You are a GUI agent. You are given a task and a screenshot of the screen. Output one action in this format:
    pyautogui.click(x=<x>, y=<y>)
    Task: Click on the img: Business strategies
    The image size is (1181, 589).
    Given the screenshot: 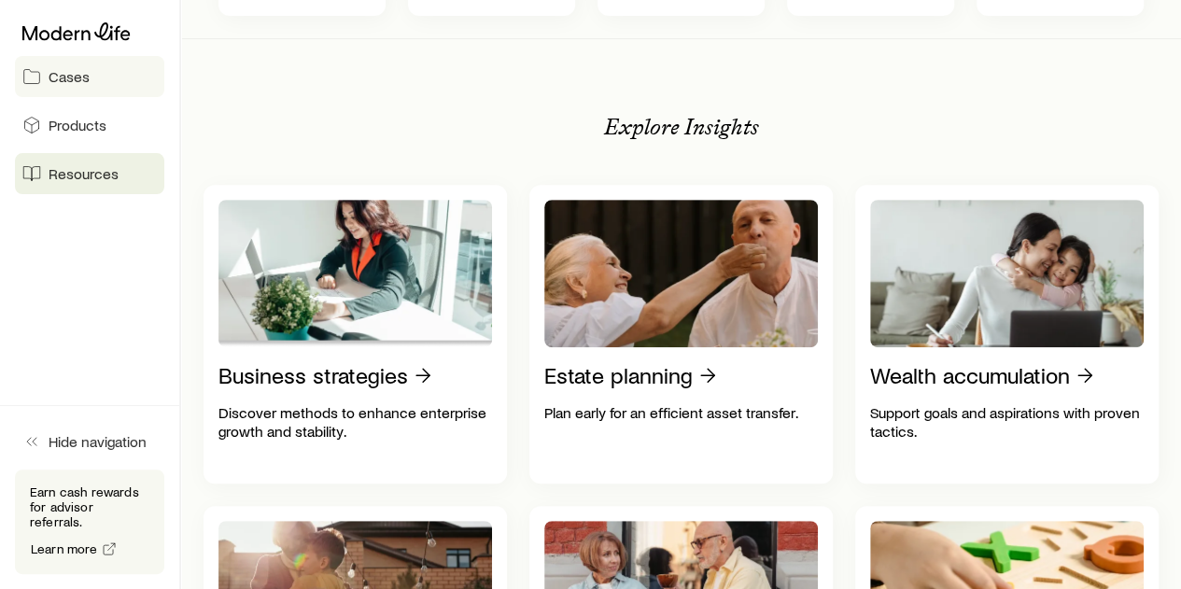 What is the action you would take?
    pyautogui.click(x=355, y=274)
    